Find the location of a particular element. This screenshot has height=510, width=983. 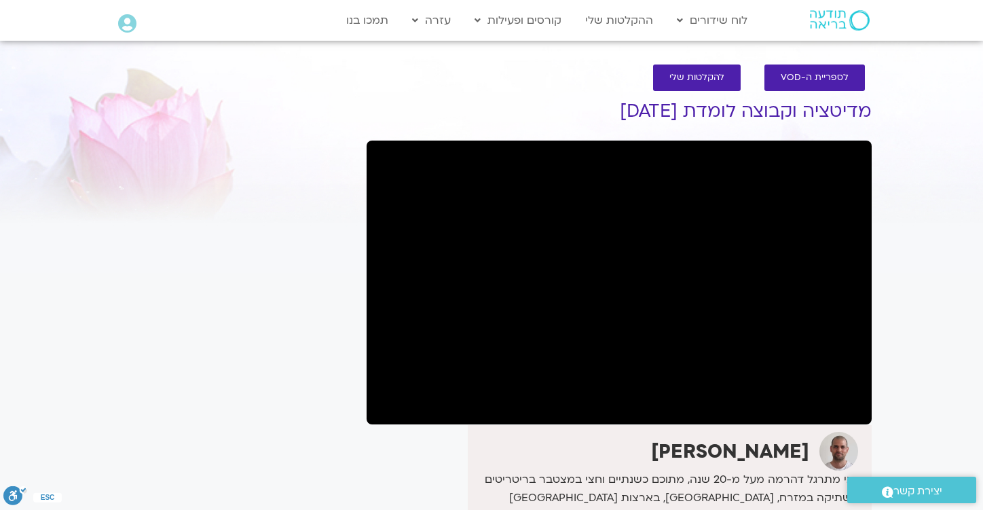

a: לוח שידורים is located at coordinates (712, 20).